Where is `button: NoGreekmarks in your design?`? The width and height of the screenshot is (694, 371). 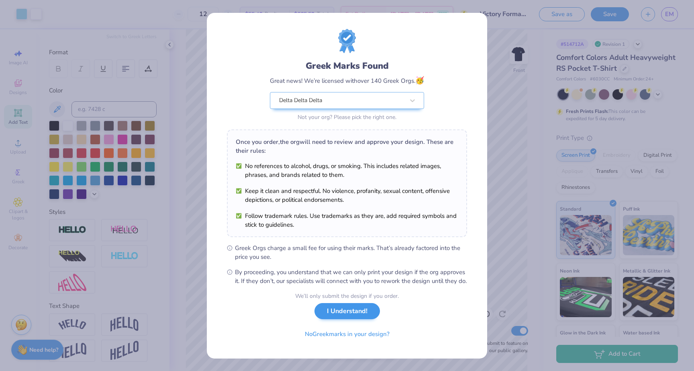
button: NoGreekmarks in your design? is located at coordinates (347, 334).